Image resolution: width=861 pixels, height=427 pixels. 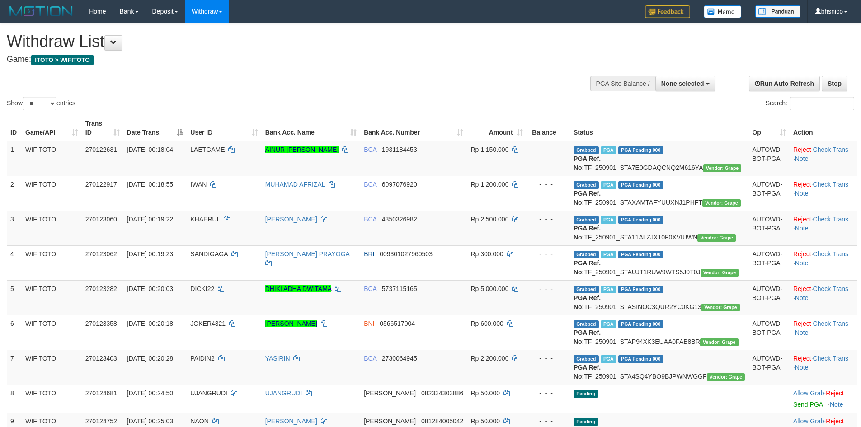 What do you see at coordinates (208, 150) in the screenshot?
I see `span: LAETGAME` at bounding box center [208, 150].